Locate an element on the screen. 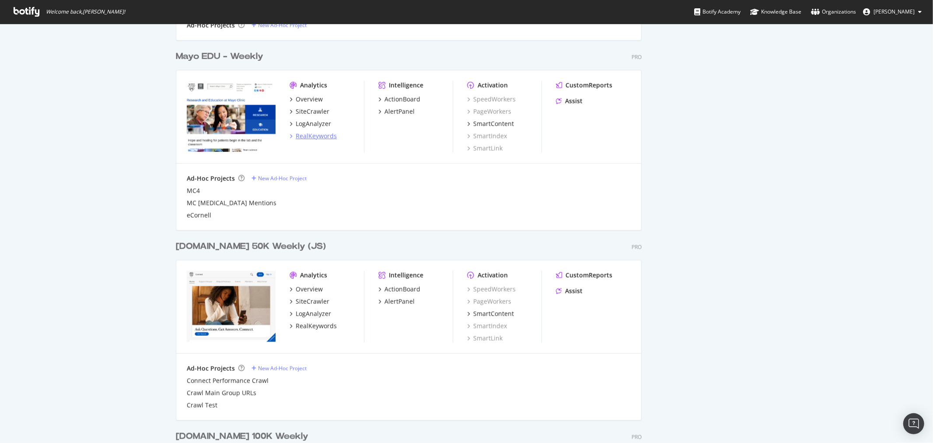 This screenshot has width=933, height=443. img: mayo.edu is located at coordinates (231, 116).